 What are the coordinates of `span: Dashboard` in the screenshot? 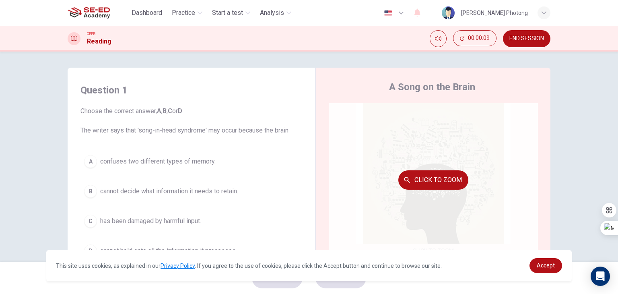 It's located at (147, 13).